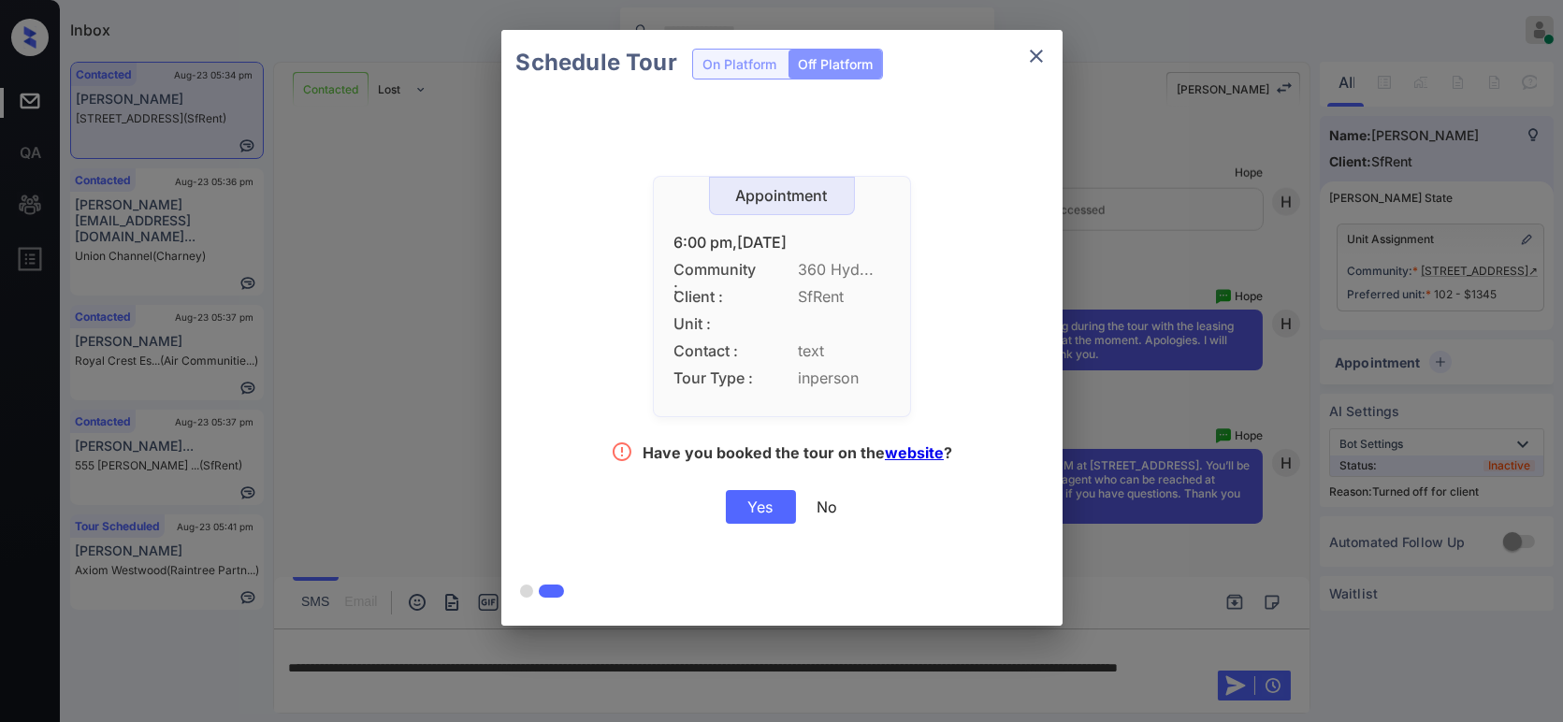 The height and width of the screenshot is (722, 1563). What do you see at coordinates (844, 378) in the screenshot?
I see `span: inperson` at bounding box center [844, 378].